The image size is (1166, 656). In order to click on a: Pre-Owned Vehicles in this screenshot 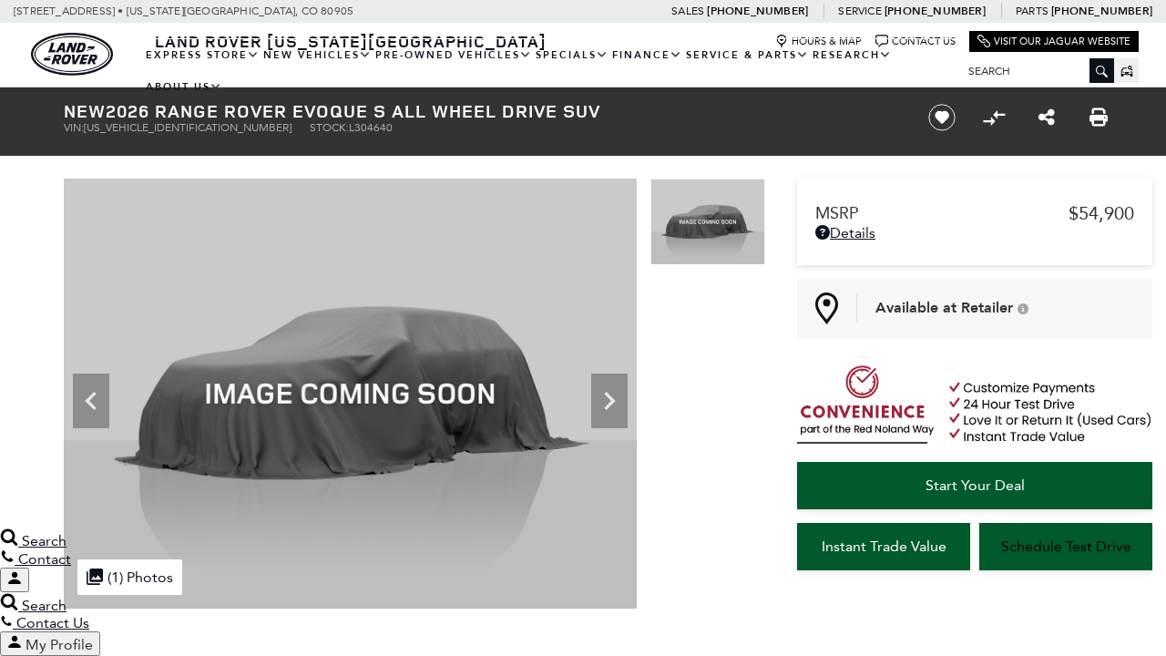, I will do `click(454, 55)`.